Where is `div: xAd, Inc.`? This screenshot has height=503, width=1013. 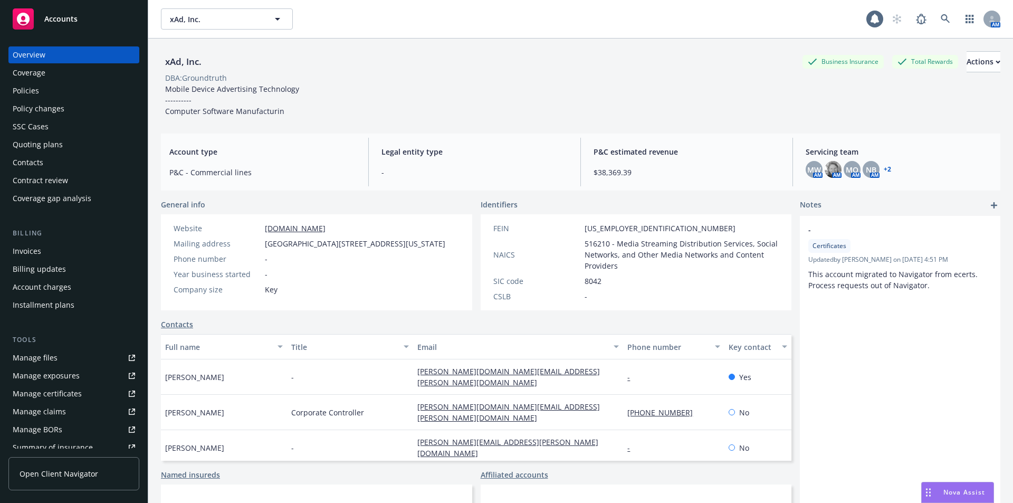
div: xAd, Inc. is located at coordinates (183, 62).